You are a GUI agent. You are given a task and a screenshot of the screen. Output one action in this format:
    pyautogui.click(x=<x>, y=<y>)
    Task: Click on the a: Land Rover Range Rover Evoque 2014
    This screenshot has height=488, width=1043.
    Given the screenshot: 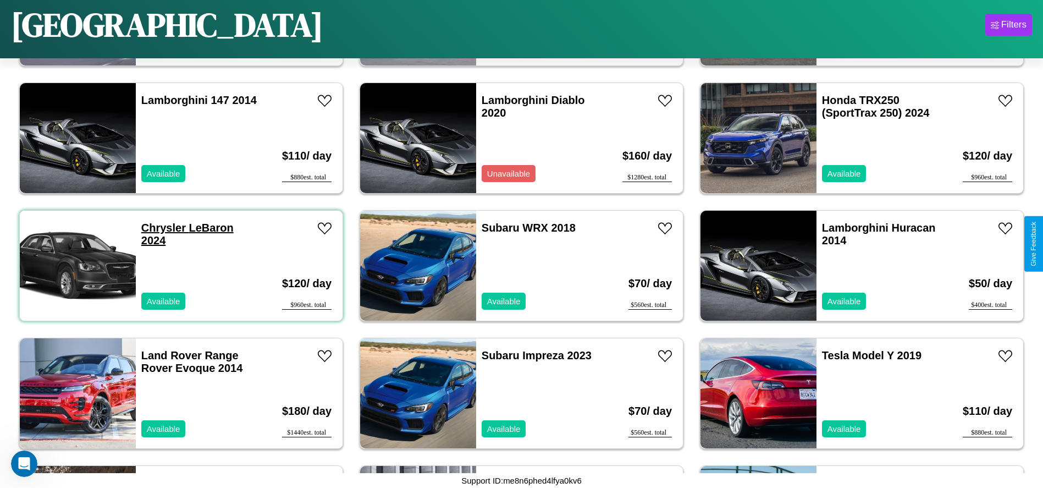 What is the action you would take?
    pyautogui.click(x=192, y=361)
    